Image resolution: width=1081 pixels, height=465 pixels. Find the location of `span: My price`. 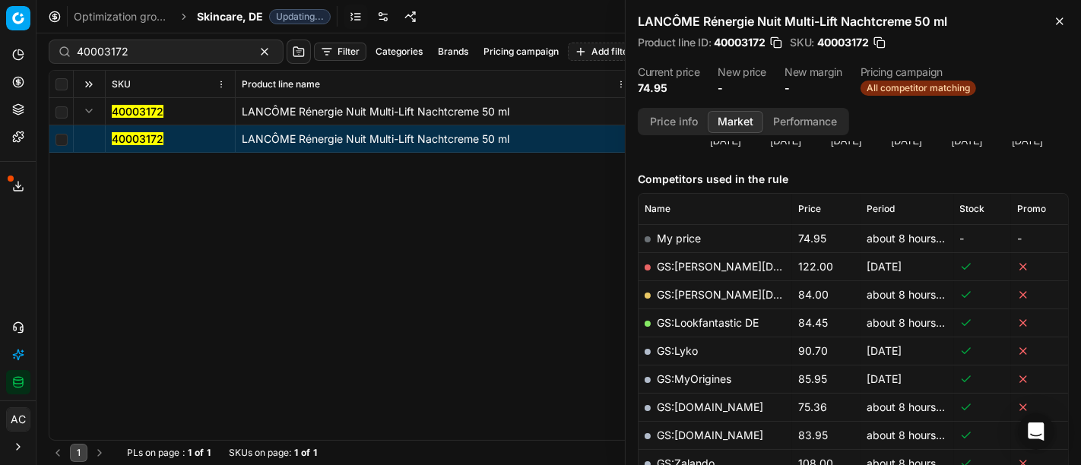

span: My price is located at coordinates (679, 238).